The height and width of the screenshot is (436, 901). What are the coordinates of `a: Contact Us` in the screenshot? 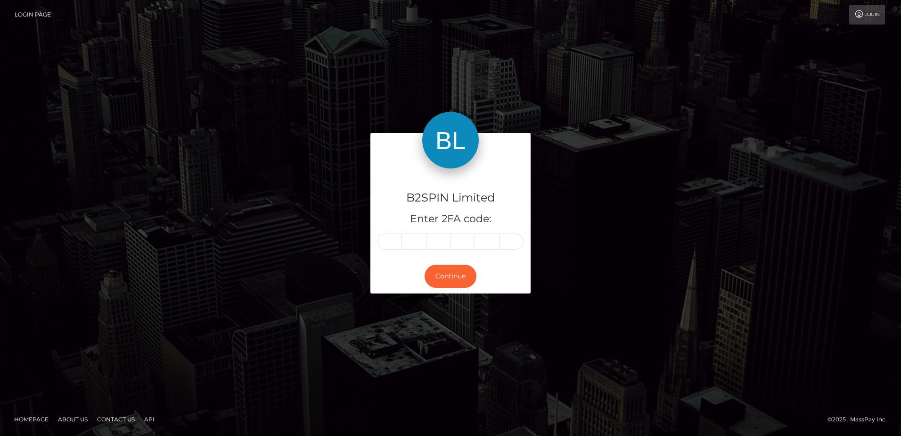 It's located at (116, 419).